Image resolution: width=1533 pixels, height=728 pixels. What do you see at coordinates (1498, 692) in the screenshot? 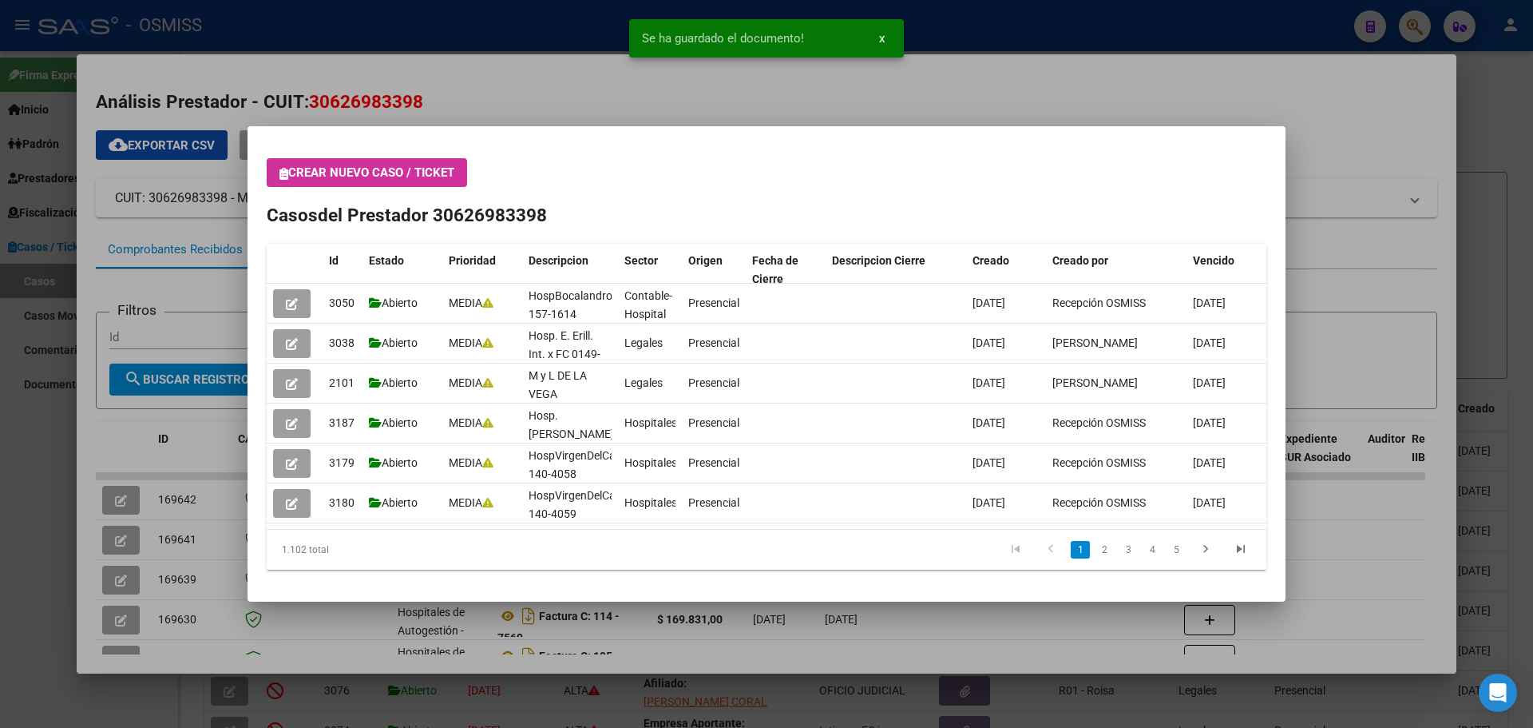
I see `div: Open Intercom Messenger` at bounding box center [1498, 692].